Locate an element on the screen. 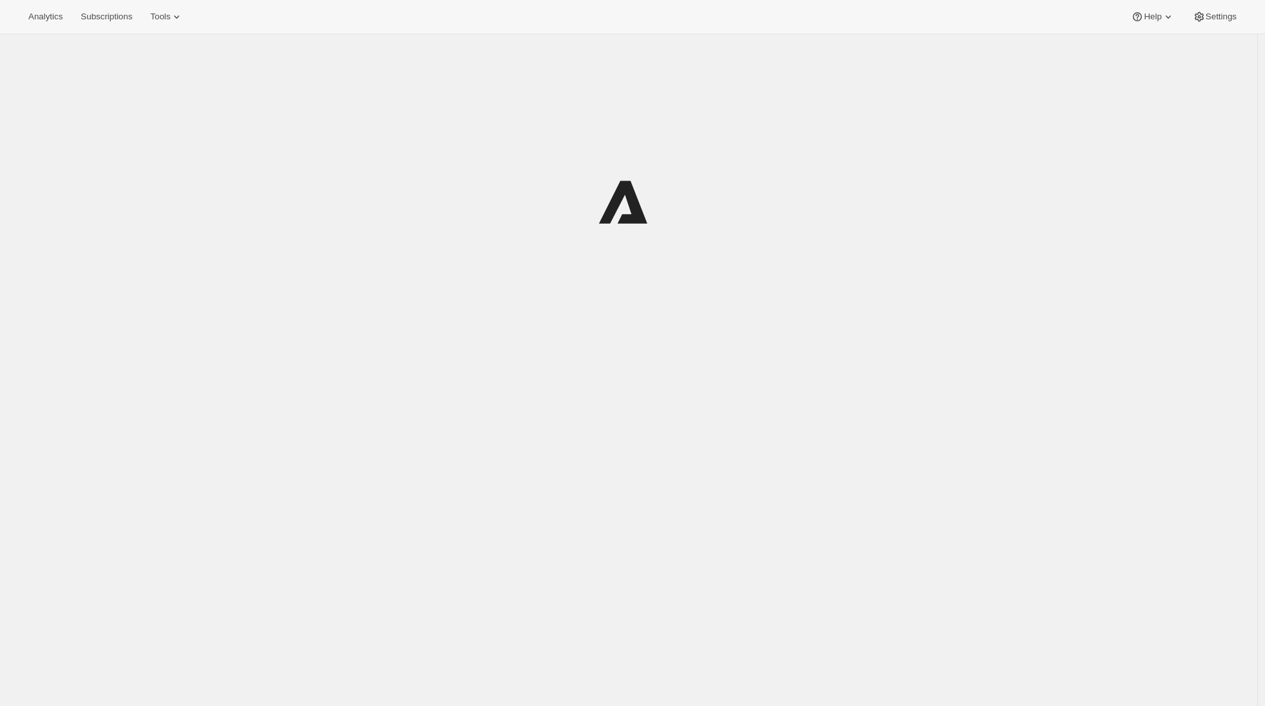 The image size is (1265, 706). button: Help is located at coordinates (1152, 17).